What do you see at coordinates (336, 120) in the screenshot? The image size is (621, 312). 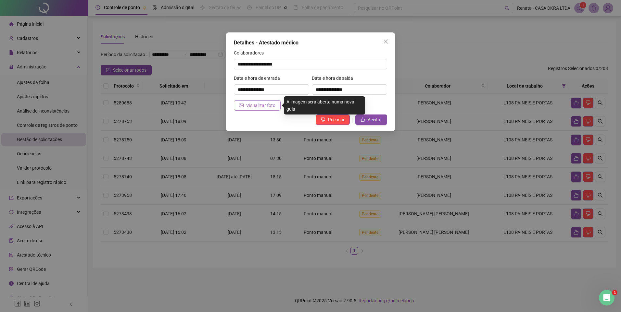 I see `span: Recusar` at bounding box center [336, 120].